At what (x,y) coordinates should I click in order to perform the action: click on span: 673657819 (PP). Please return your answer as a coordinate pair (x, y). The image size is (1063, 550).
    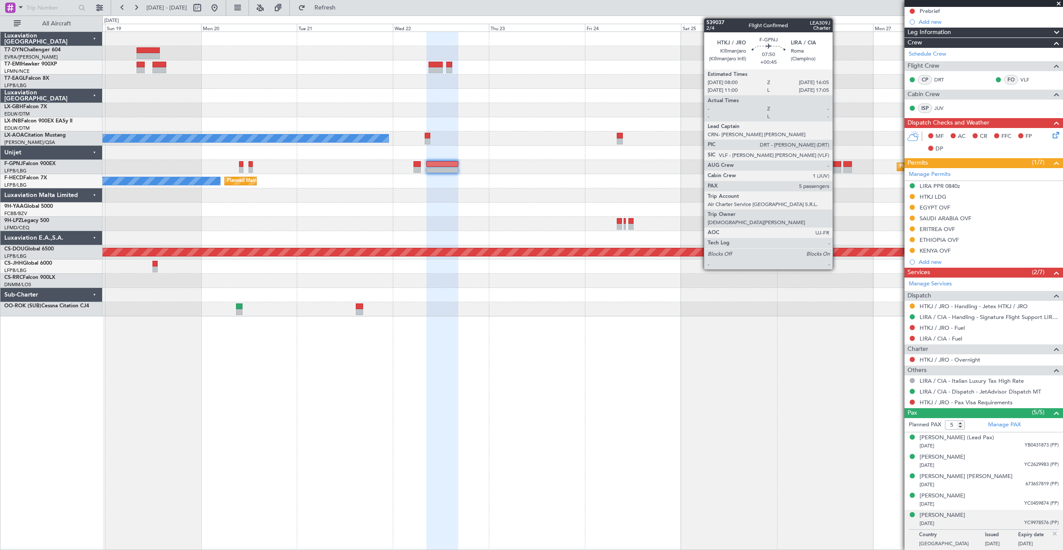
    Looking at the image, I should click on (1042, 484).